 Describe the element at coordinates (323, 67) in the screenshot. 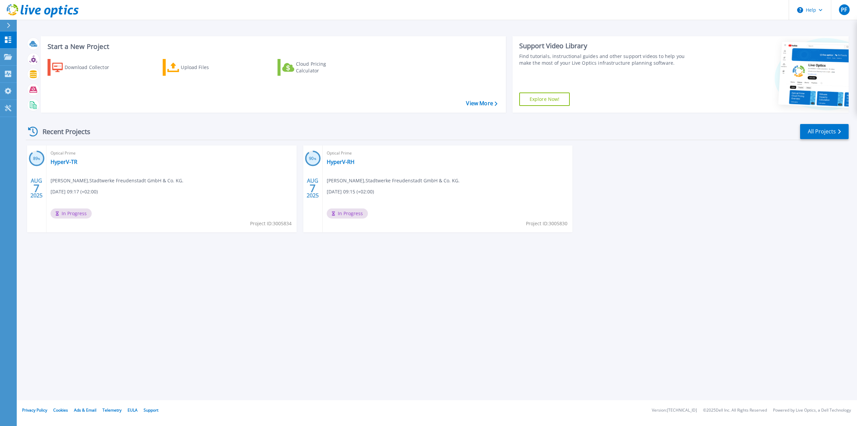

I see `div: Cloud Pricing Calculator` at that location.